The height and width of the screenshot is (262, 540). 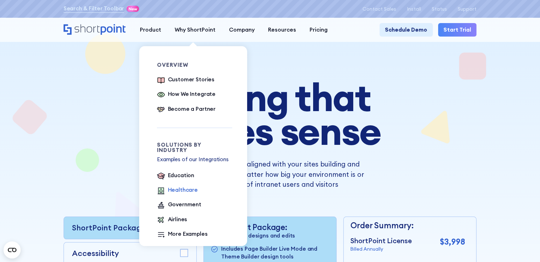 What do you see at coordinates (381, 241) in the screenshot?
I see `p: ShortPoint License` at bounding box center [381, 241].